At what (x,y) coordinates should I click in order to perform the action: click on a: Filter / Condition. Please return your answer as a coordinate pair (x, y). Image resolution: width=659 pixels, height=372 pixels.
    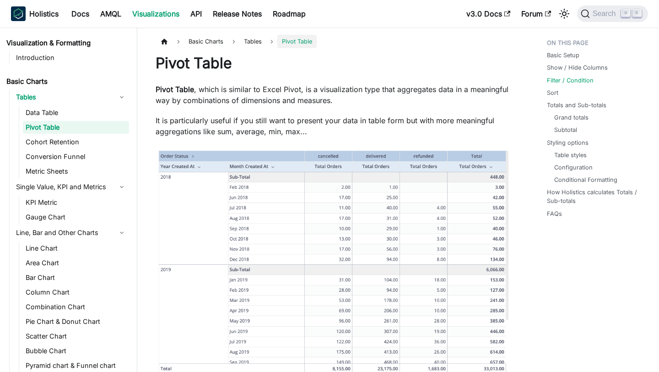
    Looking at the image, I should click on (570, 80).